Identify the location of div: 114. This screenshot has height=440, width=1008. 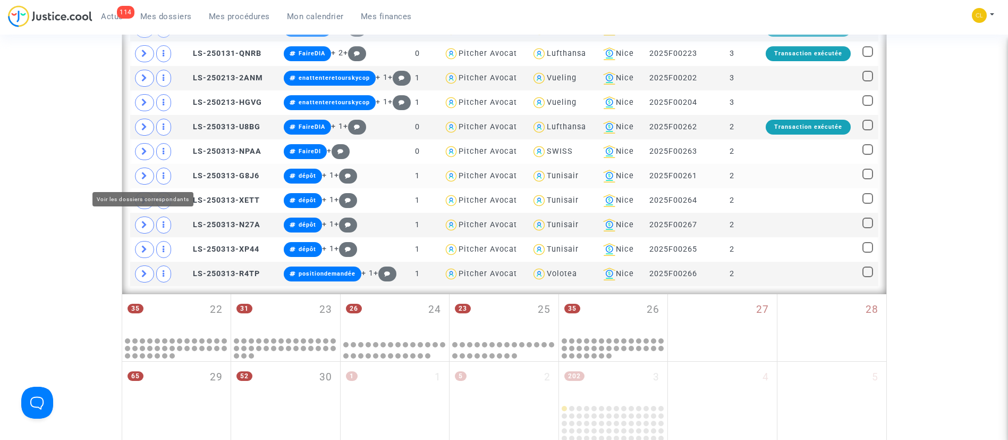
(125, 12).